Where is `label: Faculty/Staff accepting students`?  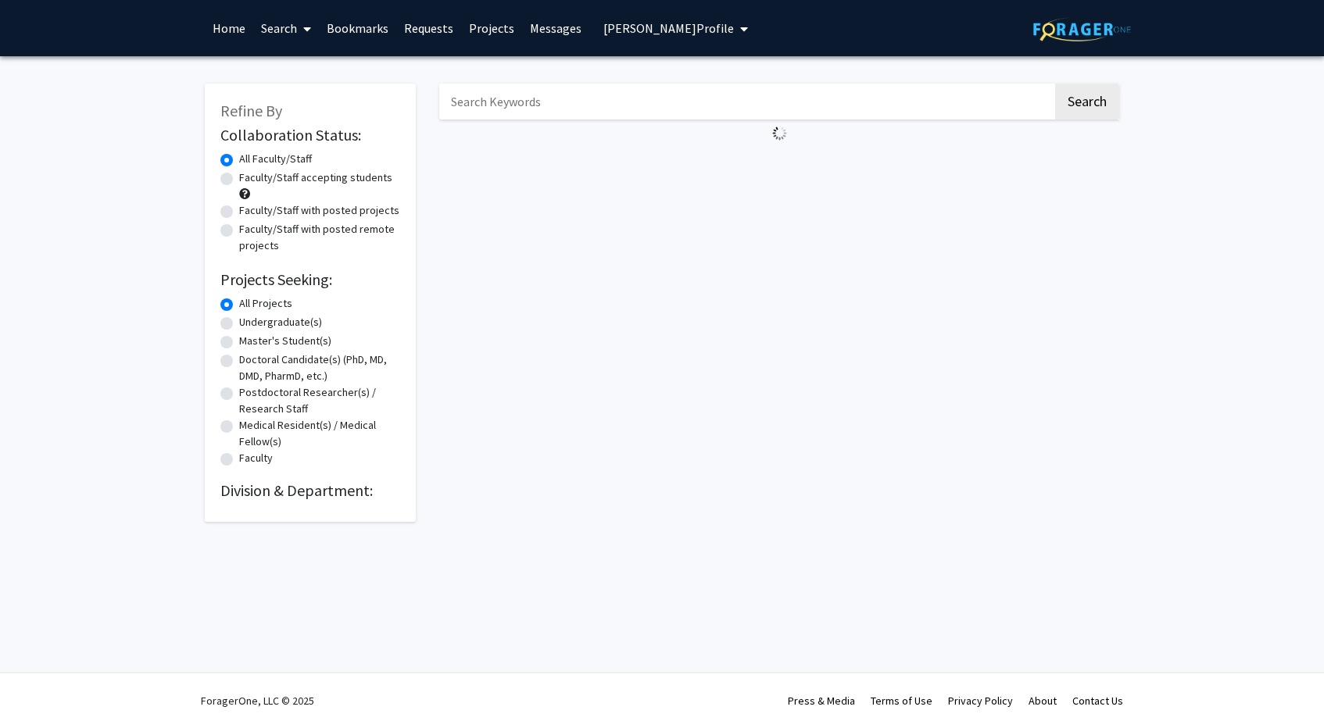 label: Faculty/Staff accepting students is located at coordinates (316, 177).